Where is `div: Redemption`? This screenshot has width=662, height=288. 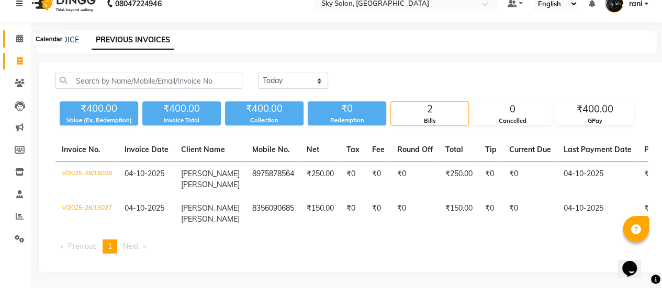 div: Redemption is located at coordinates (347, 120).